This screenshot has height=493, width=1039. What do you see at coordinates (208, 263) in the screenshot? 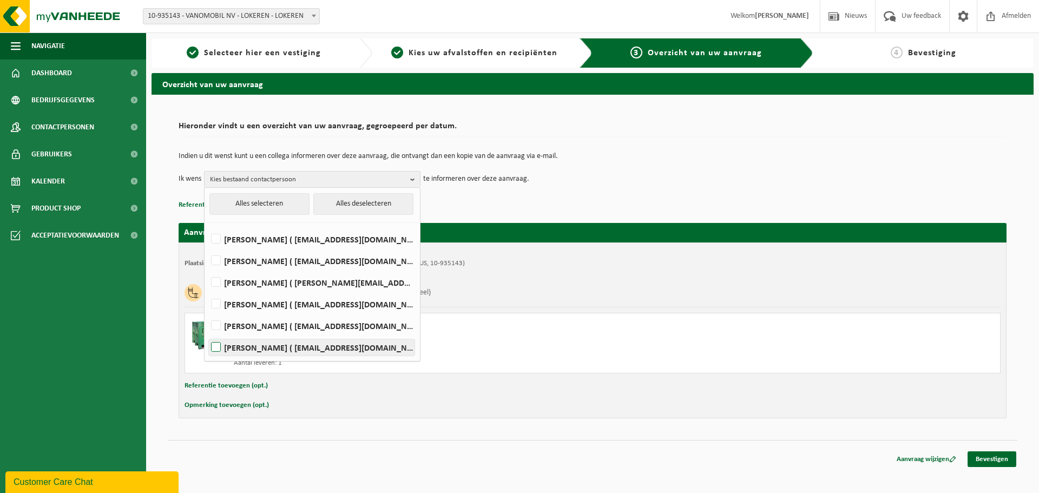
I see `strong: Plaatsingsadres:` at bounding box center [208, 263].